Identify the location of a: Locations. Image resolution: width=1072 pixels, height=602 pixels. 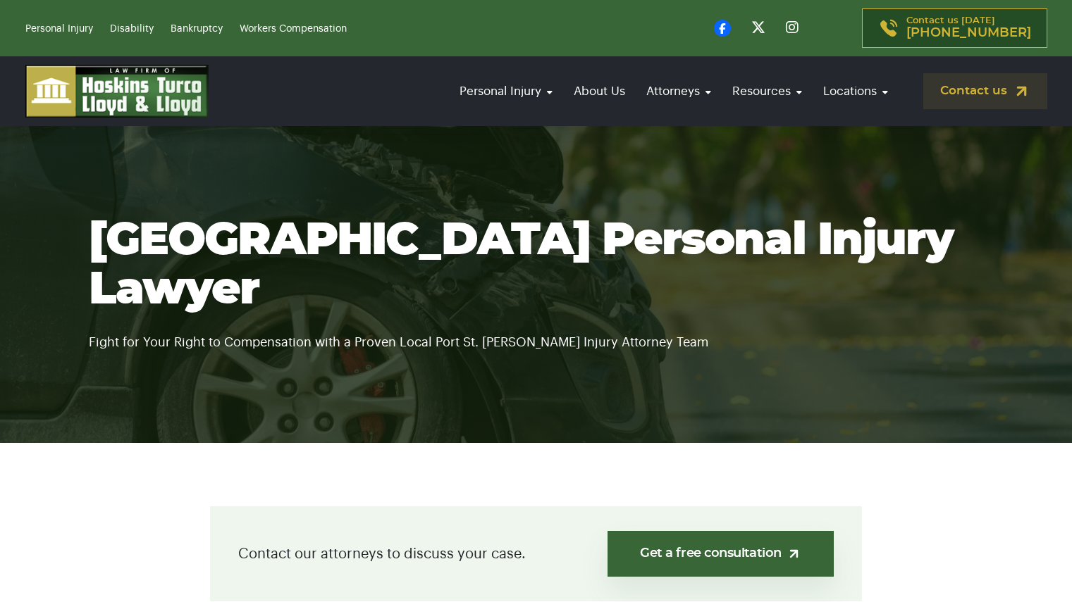
(855, 91).